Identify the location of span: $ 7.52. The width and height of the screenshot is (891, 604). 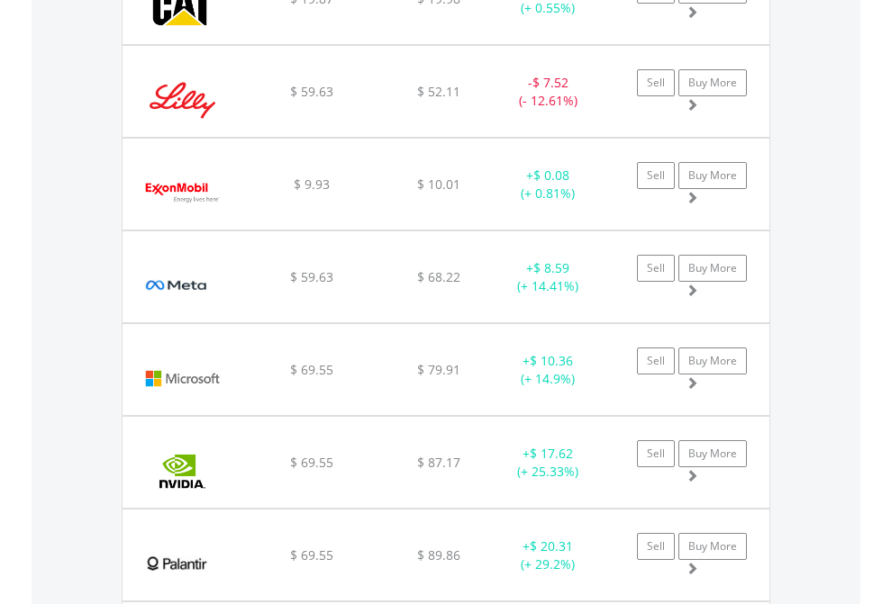
(550, 82).